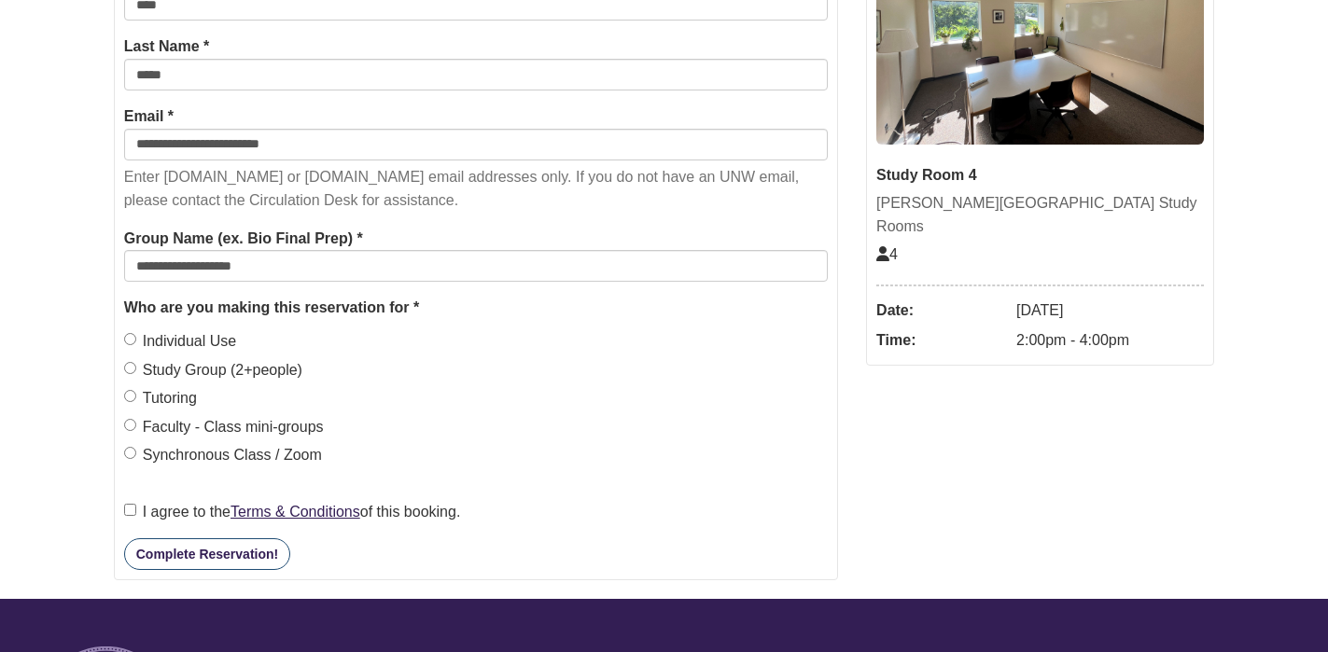  I want to click on input: Synchronous Class / Zoom, so click(130, 453).